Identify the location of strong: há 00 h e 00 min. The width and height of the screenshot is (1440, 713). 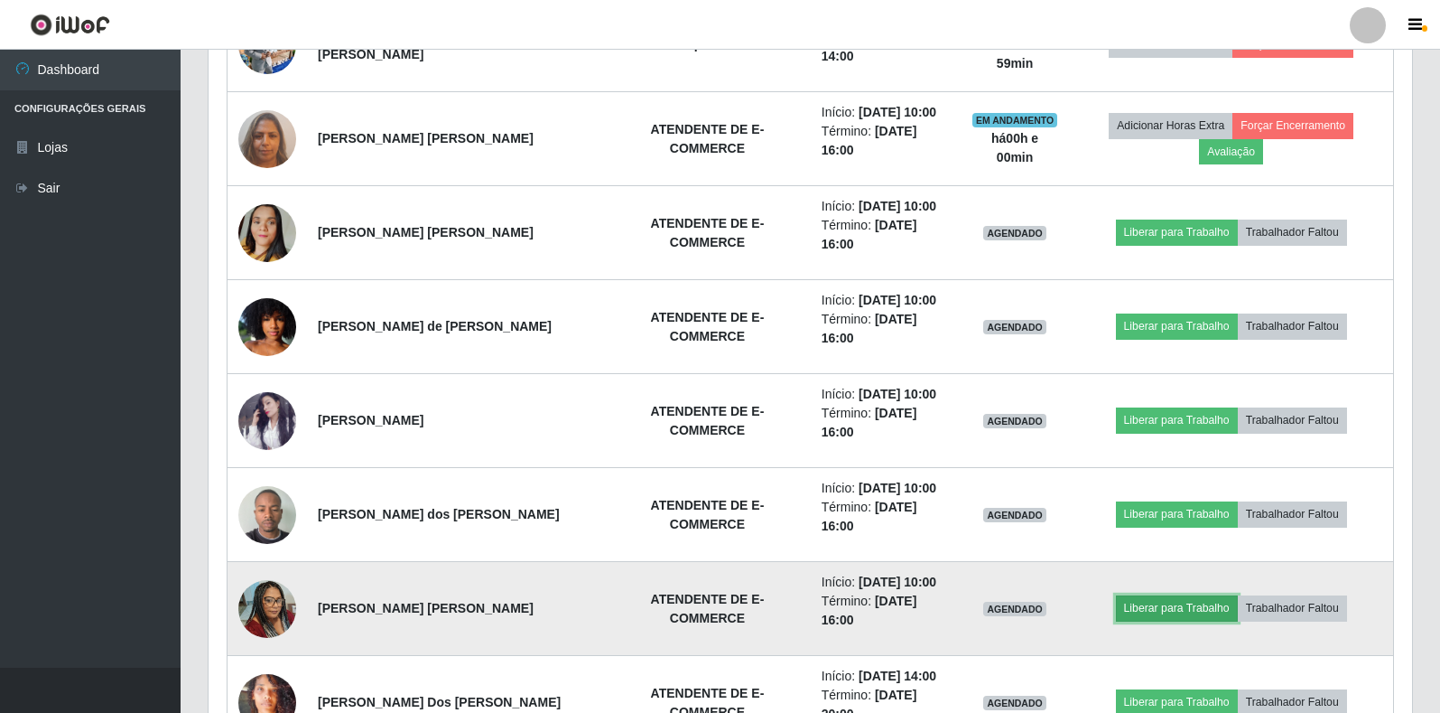
(1015, 147).